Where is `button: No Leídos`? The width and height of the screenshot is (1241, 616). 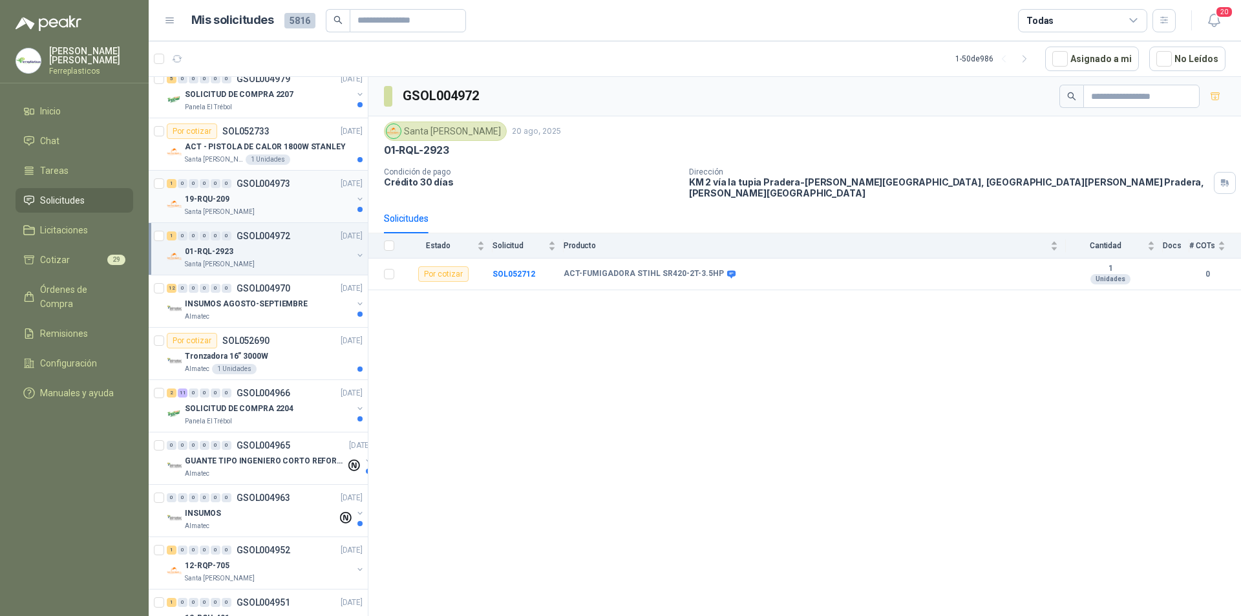
button: No Leídos is located at coordinates (1187, 59).